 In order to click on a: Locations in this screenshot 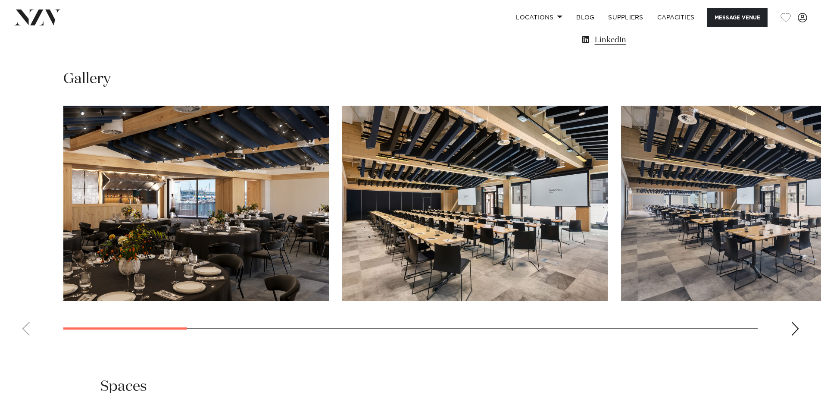, I will do `click(539, 17)`.